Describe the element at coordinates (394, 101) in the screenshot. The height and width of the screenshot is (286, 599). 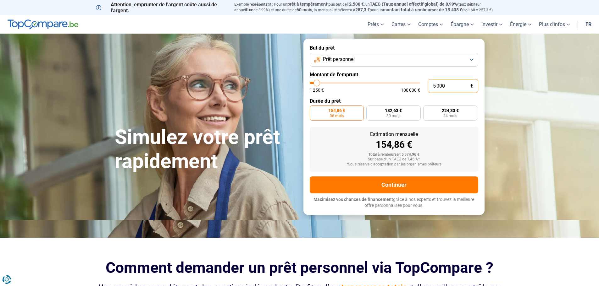
I see `label: Durée du prêt` at that location.